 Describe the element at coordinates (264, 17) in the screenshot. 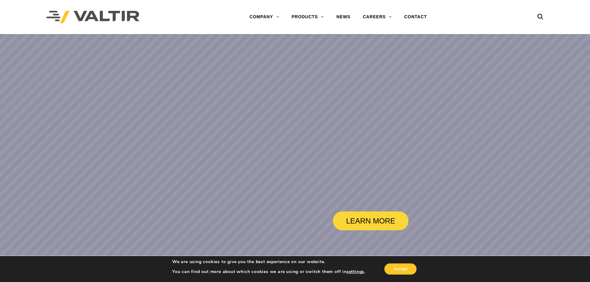

I see `a: COMPANY` at that location.